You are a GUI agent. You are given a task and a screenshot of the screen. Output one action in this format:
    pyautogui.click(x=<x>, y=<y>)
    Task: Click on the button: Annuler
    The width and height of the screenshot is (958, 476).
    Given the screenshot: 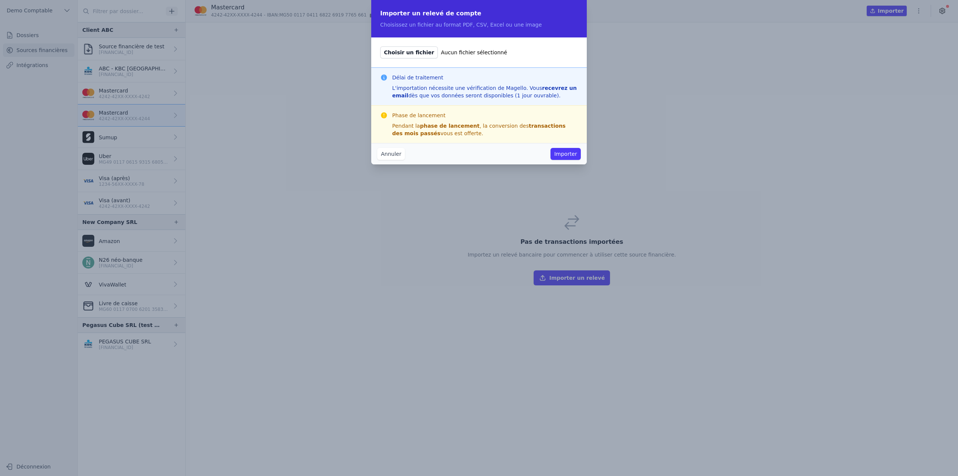 What is the action you would take?
    pyautogui.click(x=391, y=154)
    